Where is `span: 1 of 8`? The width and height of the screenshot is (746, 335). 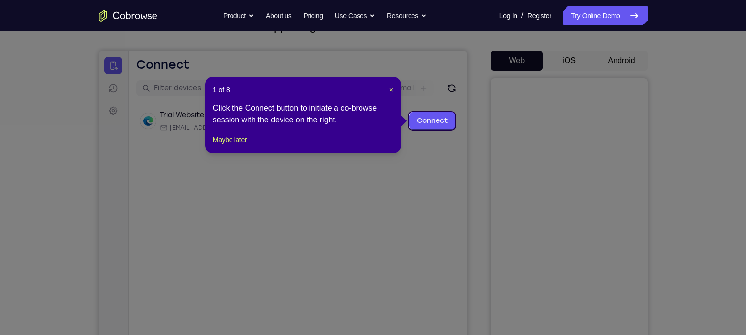
span: 1 of 8 is located at coordinates (221, 90).